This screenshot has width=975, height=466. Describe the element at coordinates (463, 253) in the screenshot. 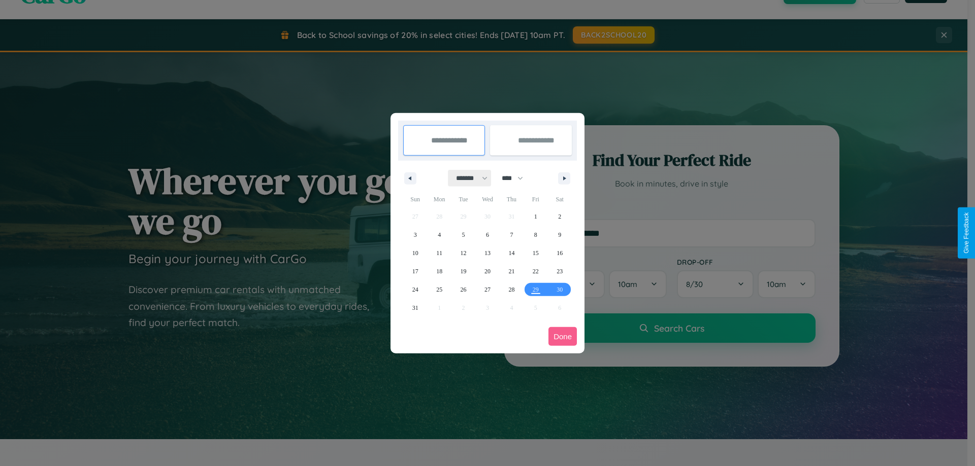

I see `button: 12` at that location.